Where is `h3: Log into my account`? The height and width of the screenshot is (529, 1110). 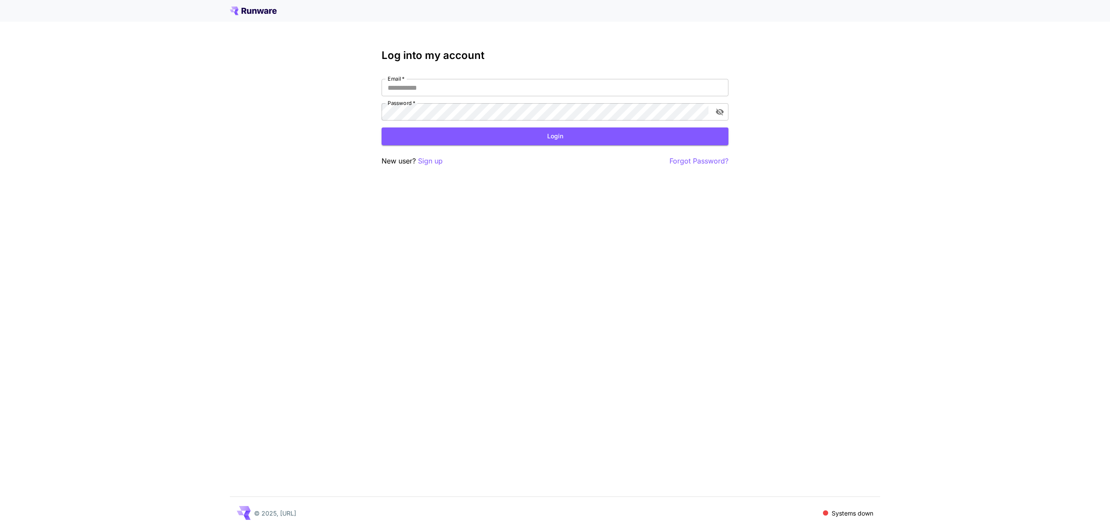 h3: Log into my account is located at coordinates (555, 55).